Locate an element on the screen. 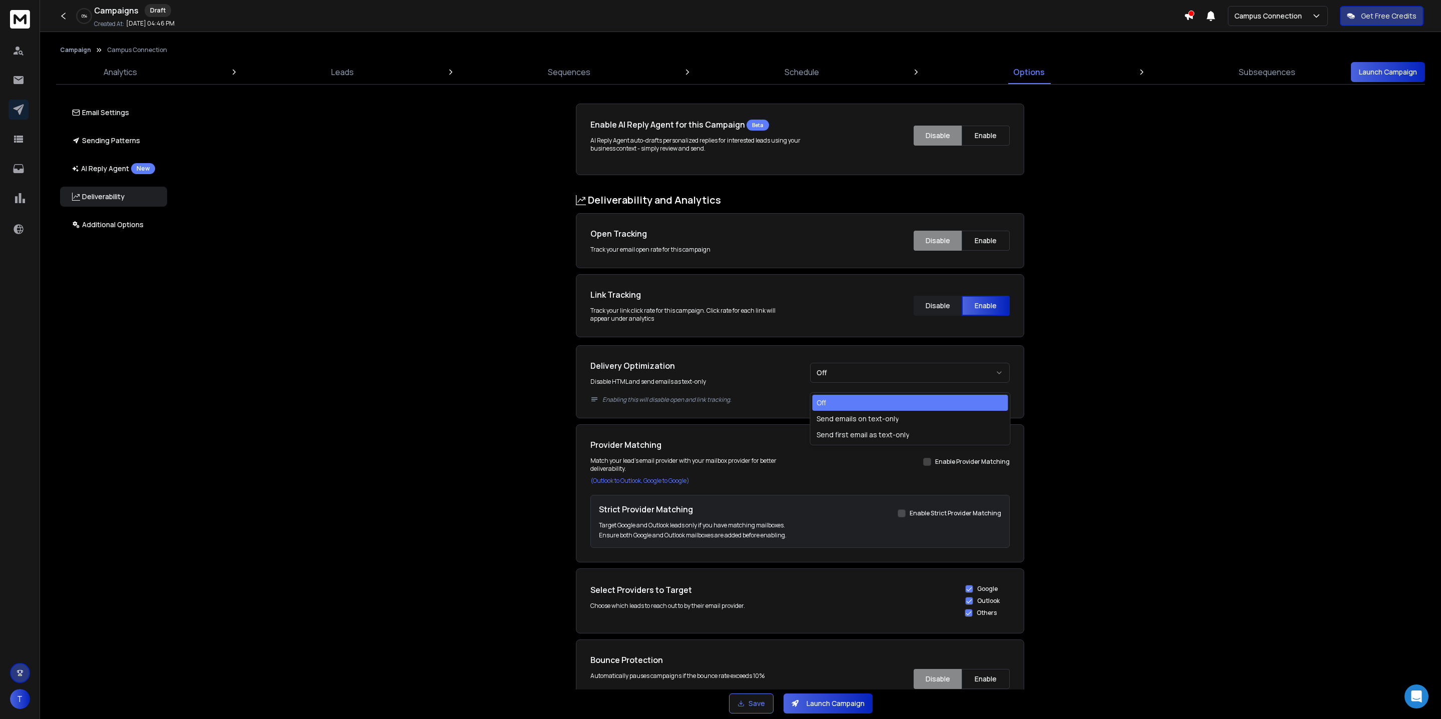 The height and width of the screenshot is (719, 1441). p: Subsequences is located at coordinates (1267, 72).